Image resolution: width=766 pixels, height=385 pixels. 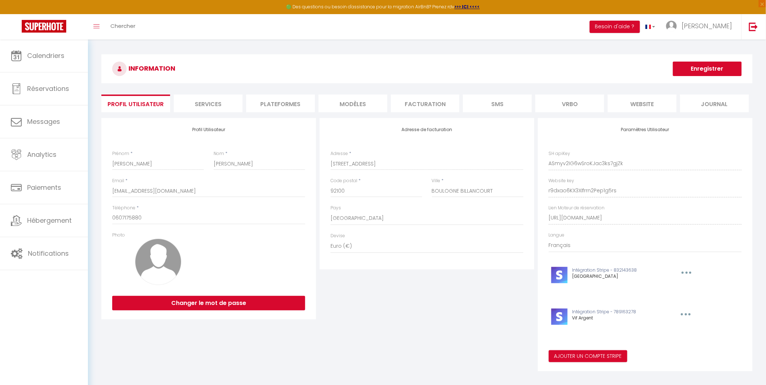 I want to click on span: Réservations, so click(x=48, y=88).